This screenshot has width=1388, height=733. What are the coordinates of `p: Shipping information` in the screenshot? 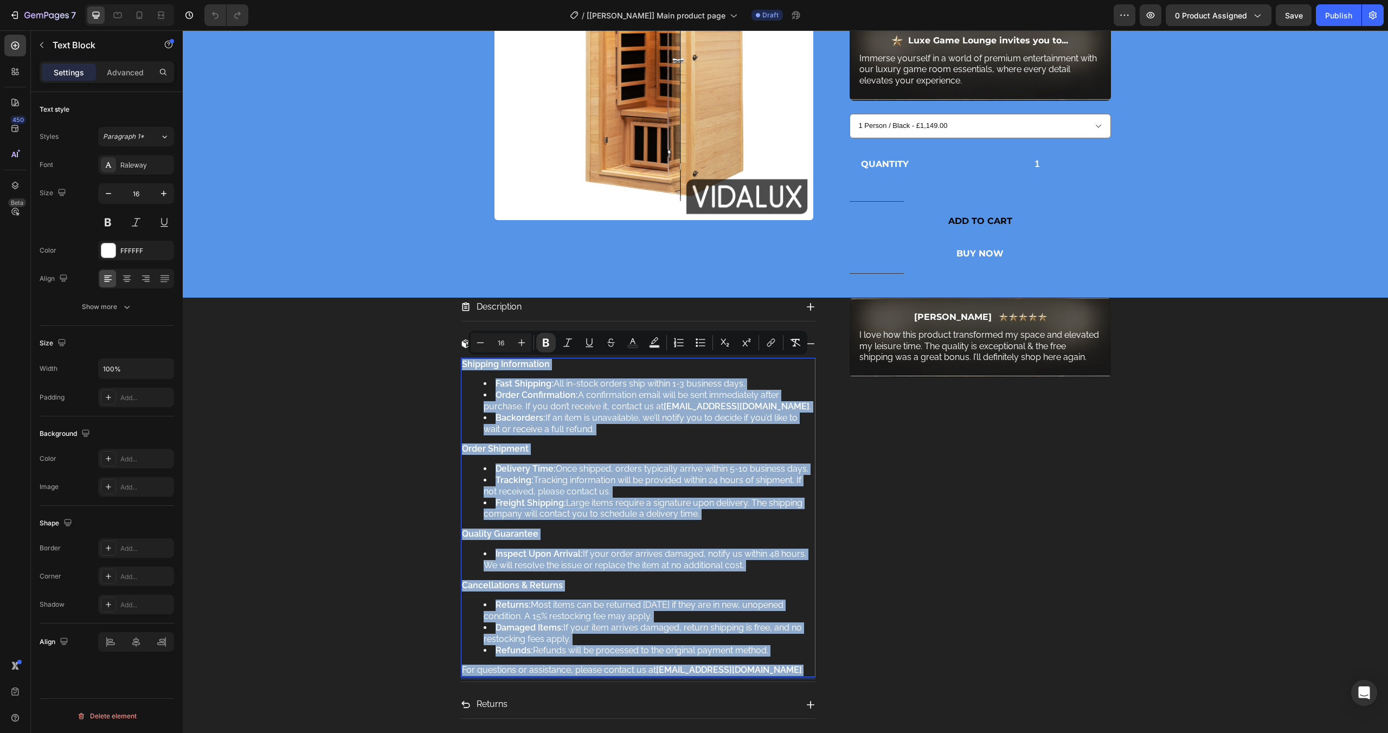 It's located at (335, 313).